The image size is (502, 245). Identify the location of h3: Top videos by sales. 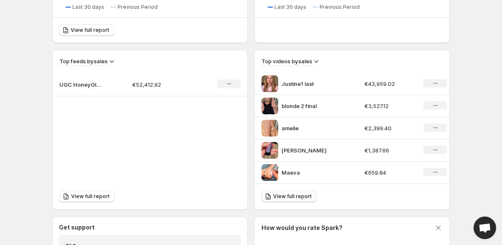
(286, 61).